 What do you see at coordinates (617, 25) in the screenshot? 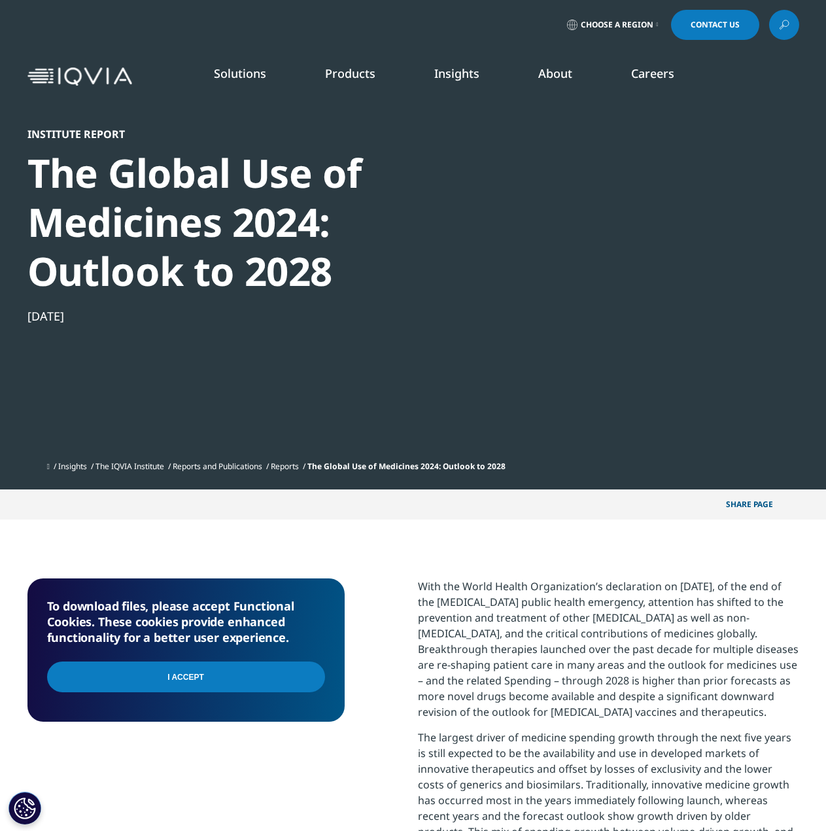
I see `span: Choose a Region` at bounding box center [617, 25].